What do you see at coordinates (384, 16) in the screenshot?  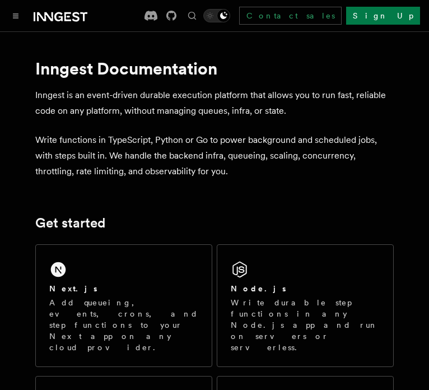 I see `a: Sign Up` at bounding box center [384, 16].